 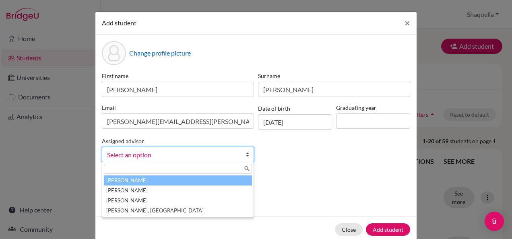 What do you see at coordinates (334, 76) in the screenshot?
I see `label: Surname` at bounding box center [334, 76].